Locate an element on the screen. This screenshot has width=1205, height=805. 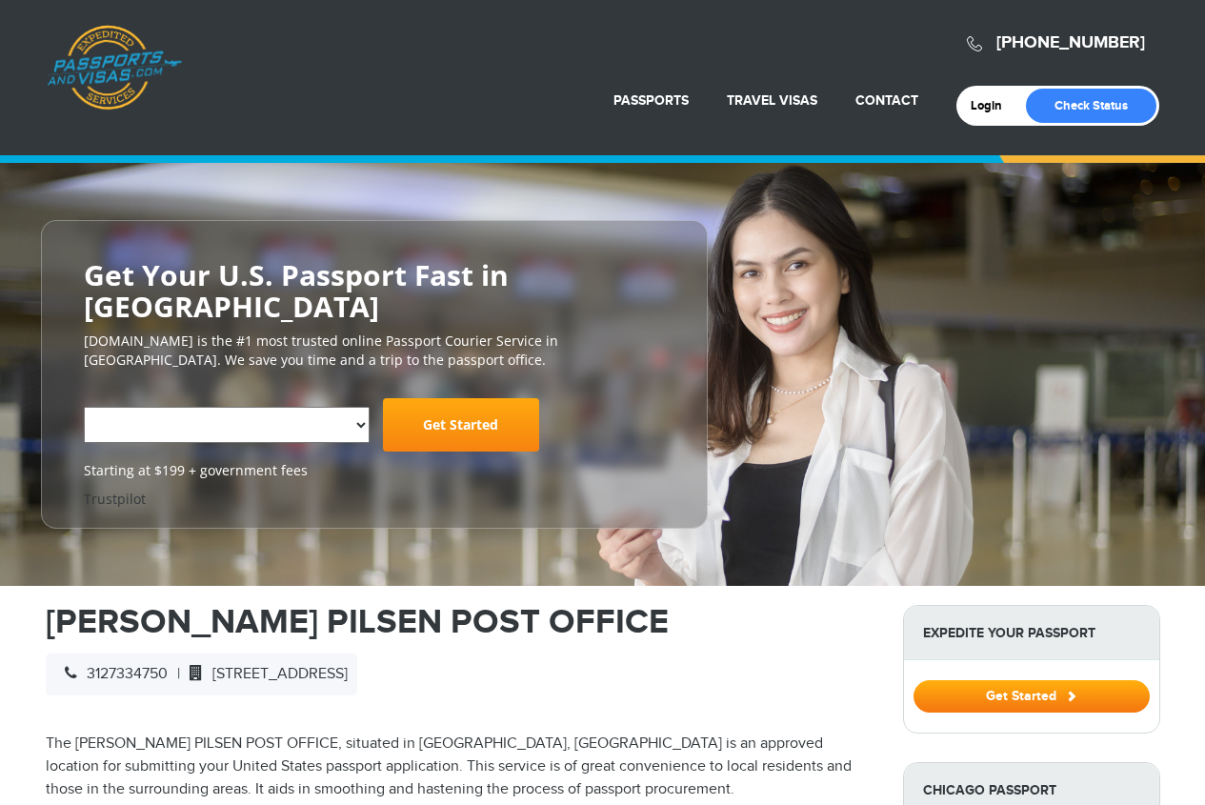
strong: Expedite Your Passport is located at coordinates (1032, 633).